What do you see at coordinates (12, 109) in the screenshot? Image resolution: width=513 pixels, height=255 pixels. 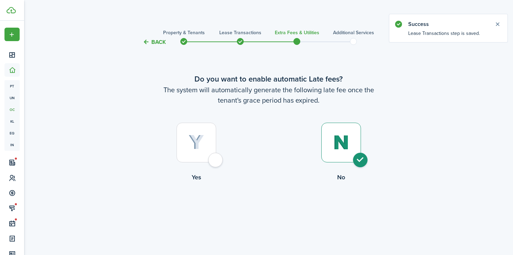 I see `span: oc` at bounding box center [12, 109].